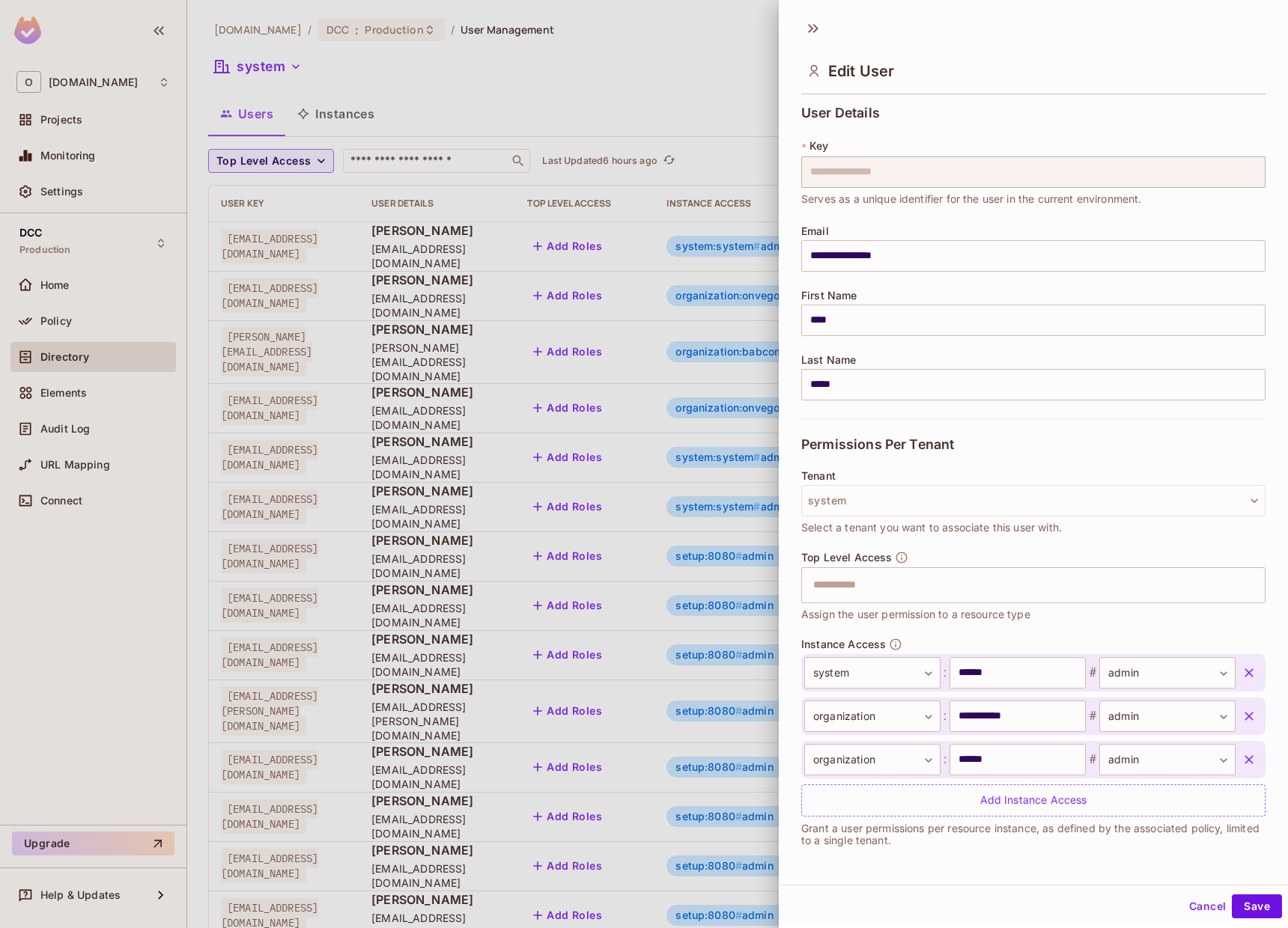 The width and height of the screenshot is (1288, 928). Describe the element at coordinates (814, 231) in the screenshot. I see `span: Email` at that location.